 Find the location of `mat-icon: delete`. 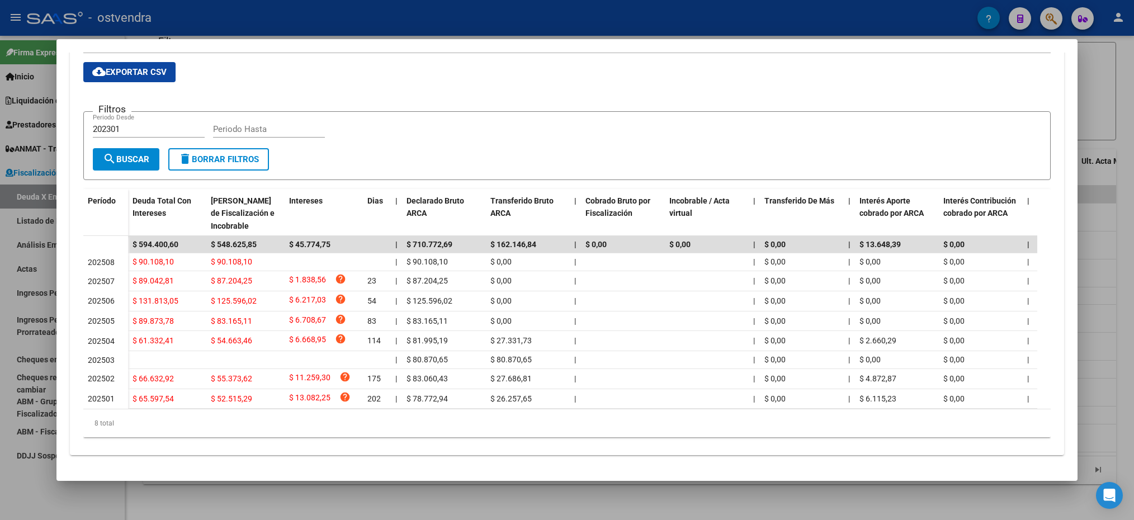

mat-icon: delete is located at coordinates (185, 159).